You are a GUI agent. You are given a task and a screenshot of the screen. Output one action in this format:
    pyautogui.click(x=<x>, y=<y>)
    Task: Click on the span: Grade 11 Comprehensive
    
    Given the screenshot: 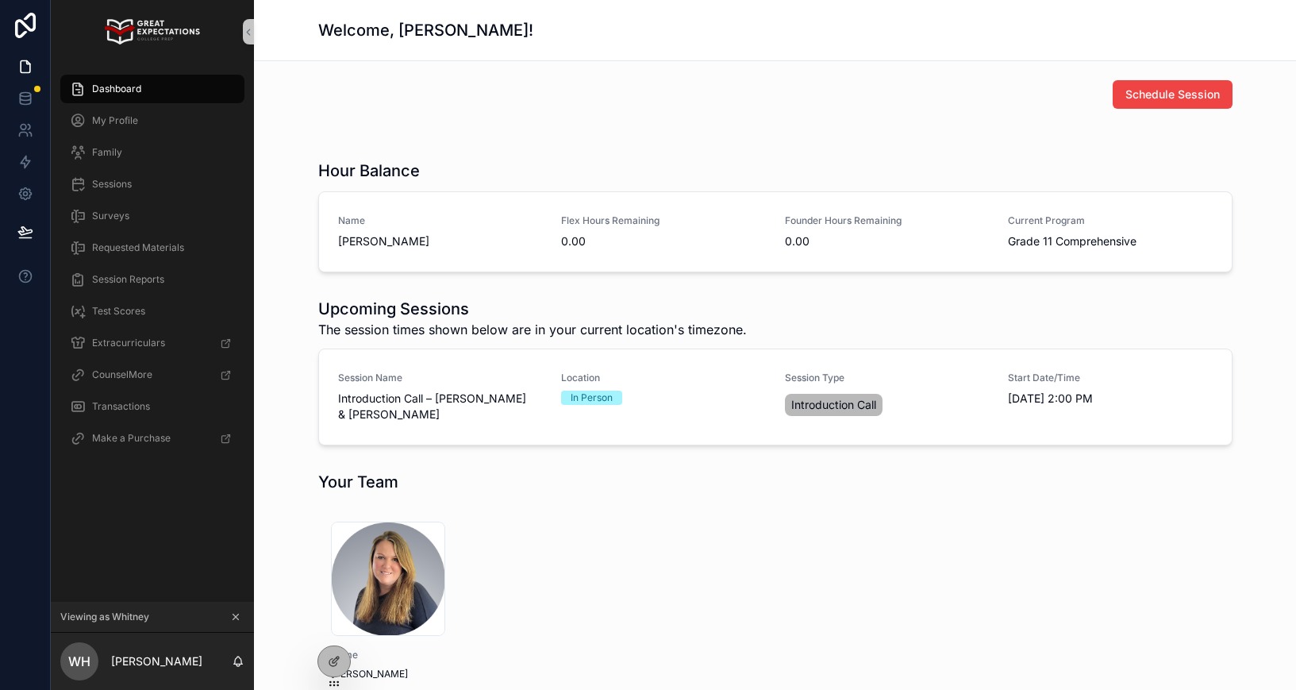 What is the action you would take?
    pyautogui.click(x=1110, y=241)
    